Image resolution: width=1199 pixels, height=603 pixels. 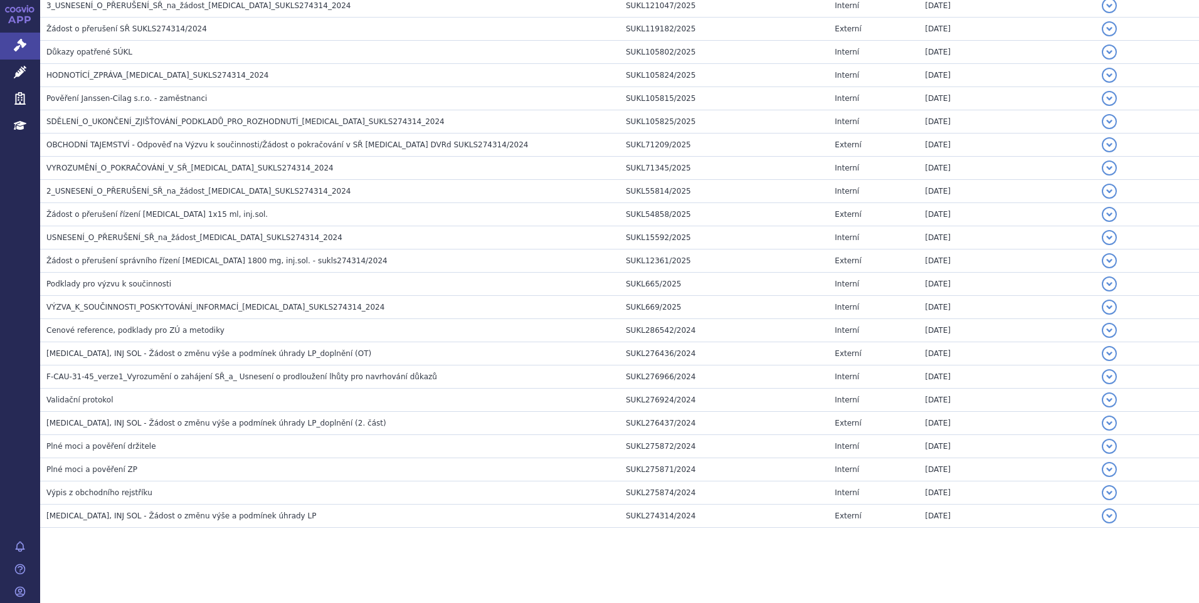 I want to click on span: Plné moci a pověření ZP, so click(x=92, y=470).